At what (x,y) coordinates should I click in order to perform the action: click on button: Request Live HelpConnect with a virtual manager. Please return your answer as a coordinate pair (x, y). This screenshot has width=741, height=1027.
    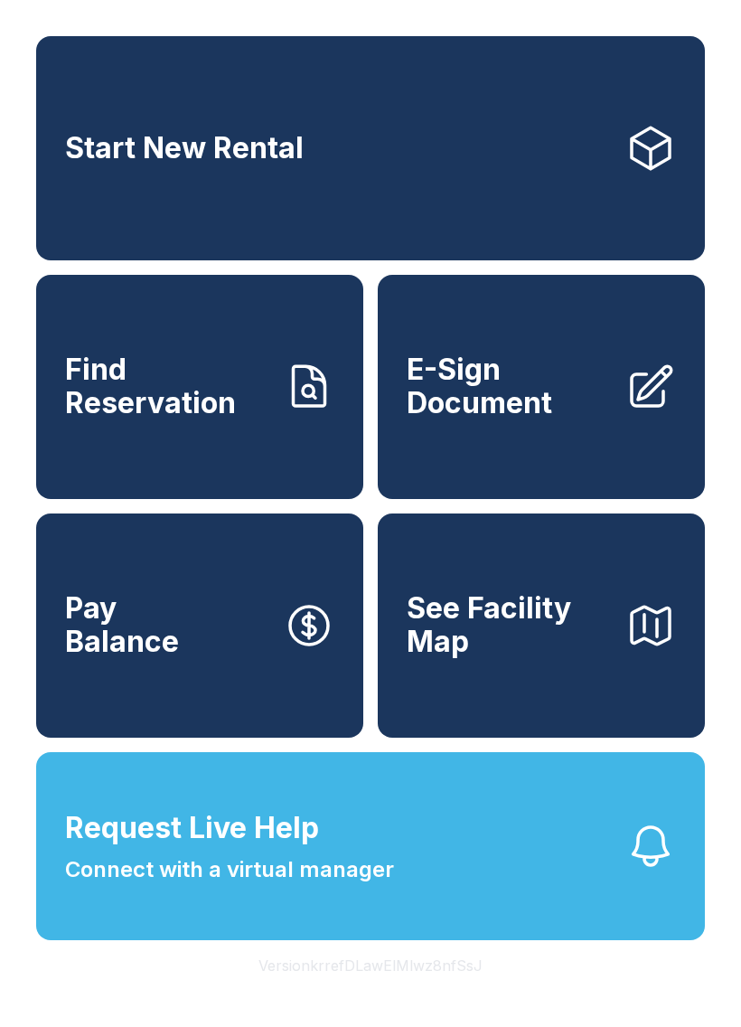
    Looking at the image, I should click on (370, 846).